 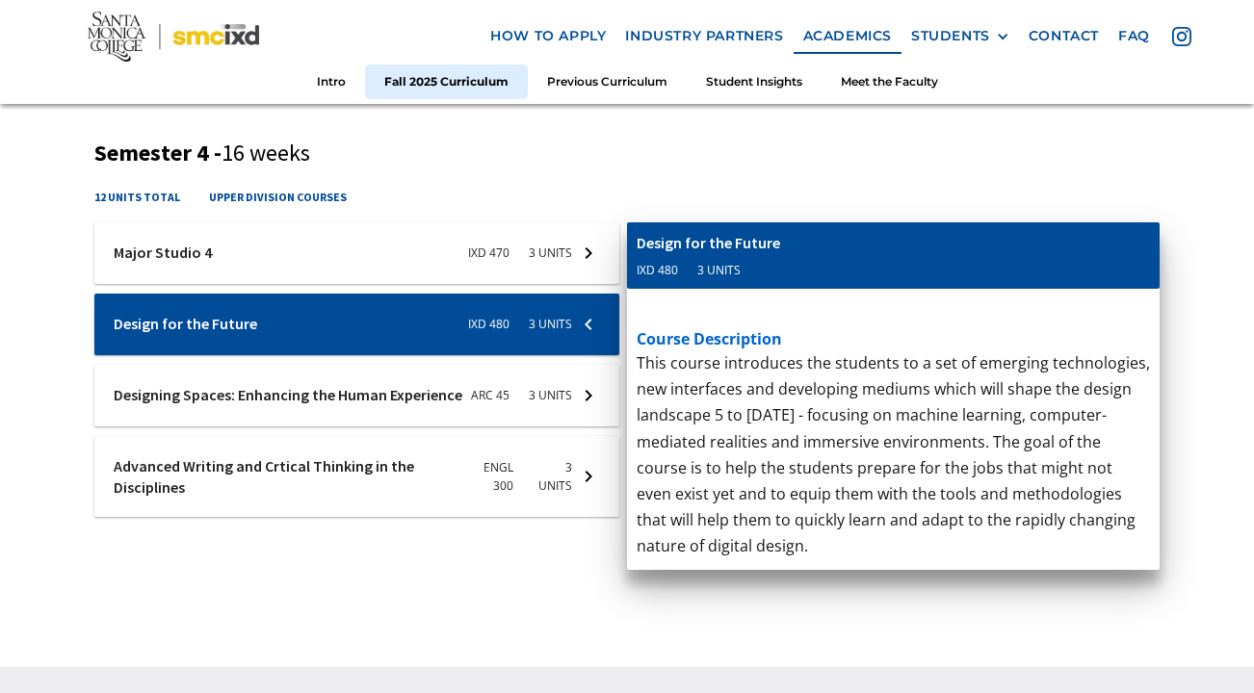 I want to click on img: icon - instagram, so click(x=1182, y=37).